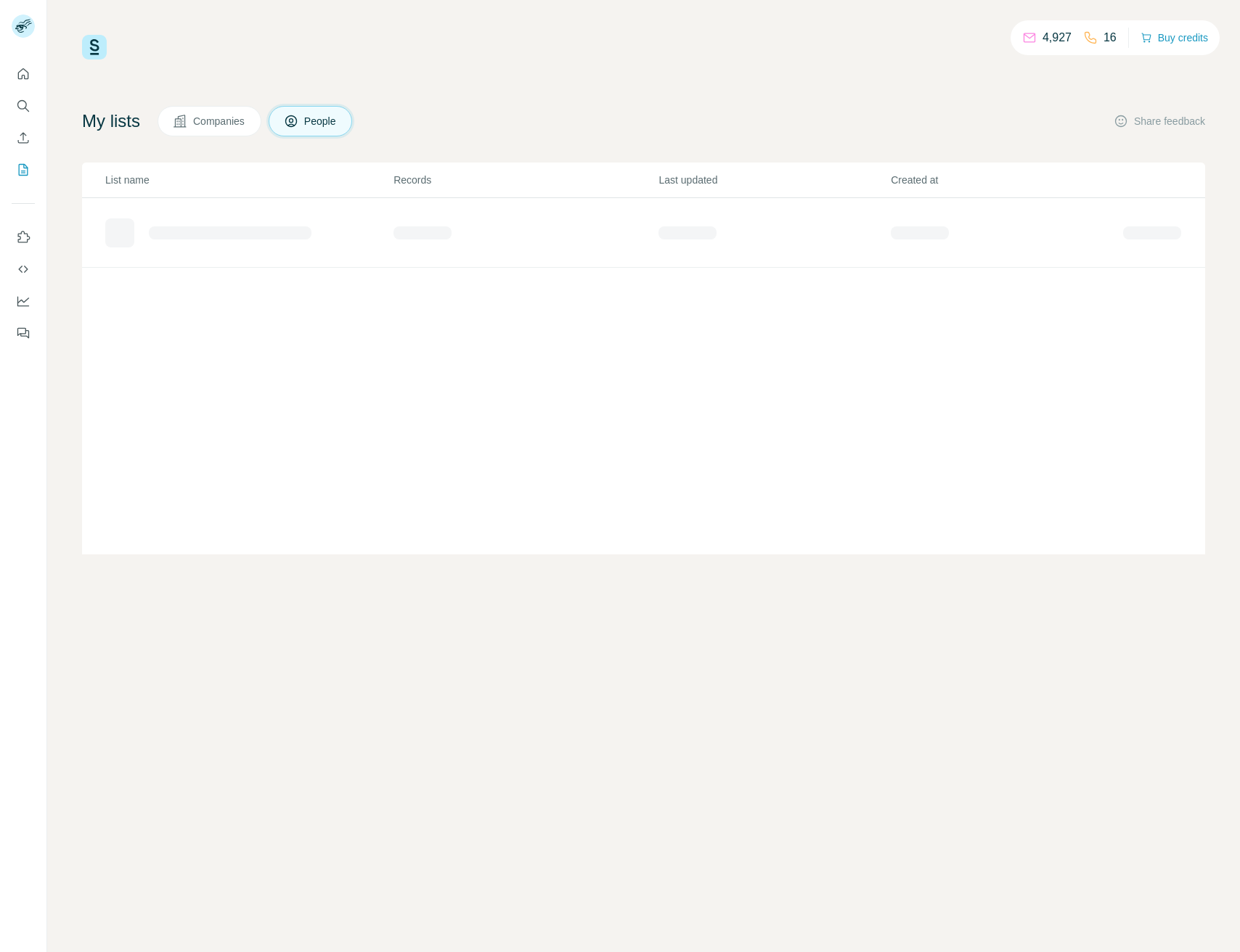 This screenshot has height=952, width=1240. What do you see at coordinates (23, 138) in the screenshot?
I see `button: Enrich CSV` at bounding box center [23, 138].